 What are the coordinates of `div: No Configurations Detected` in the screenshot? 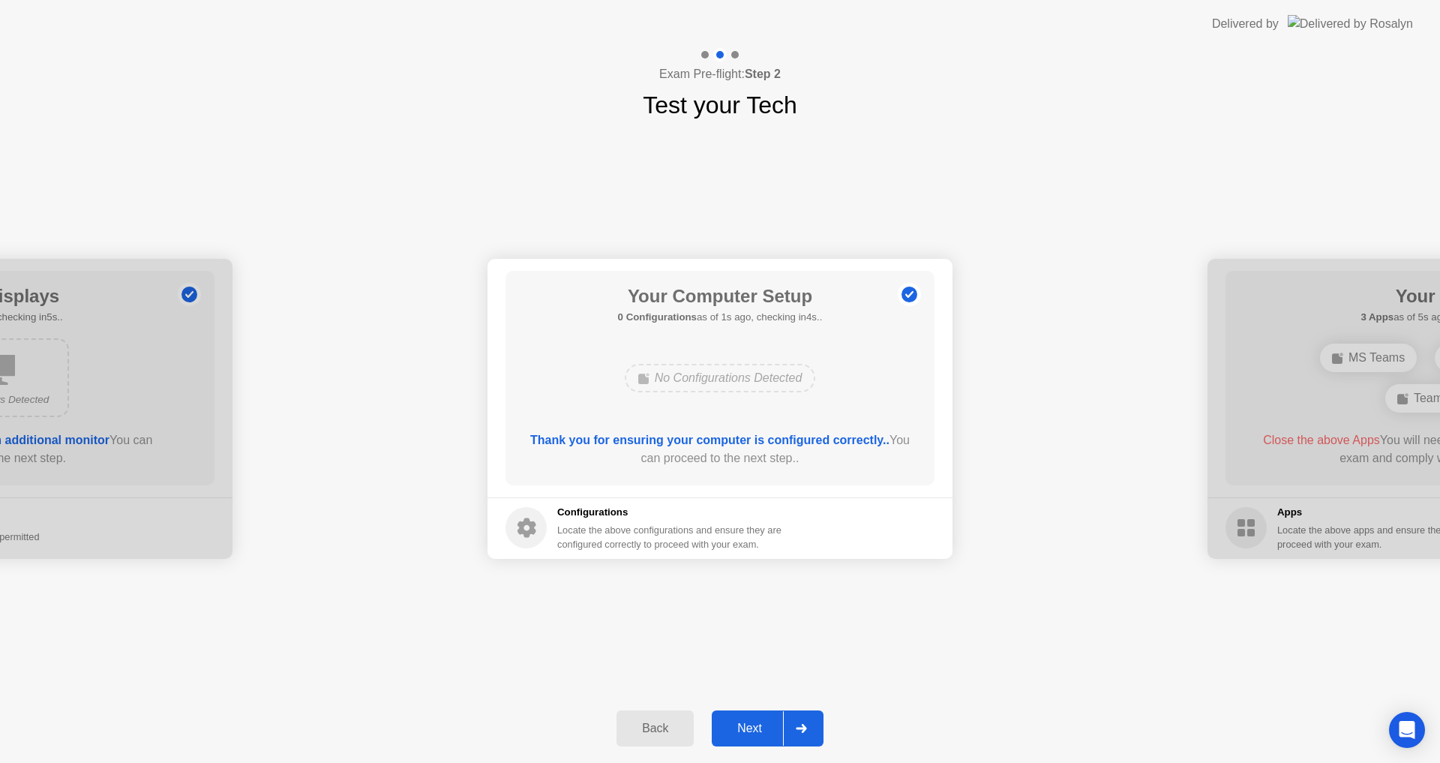 It's located at (720, 378).